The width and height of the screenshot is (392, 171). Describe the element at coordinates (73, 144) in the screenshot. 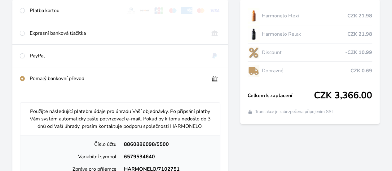

I see `div: Číslo účtu` at that location.